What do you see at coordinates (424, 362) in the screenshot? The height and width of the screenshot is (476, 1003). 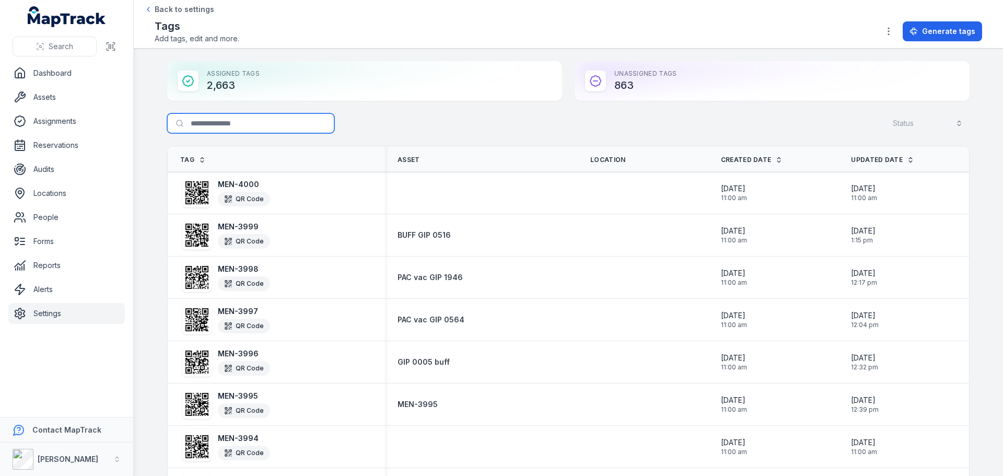 I see `strong: GIP 0005 buff` at bounding box center [424, 362].